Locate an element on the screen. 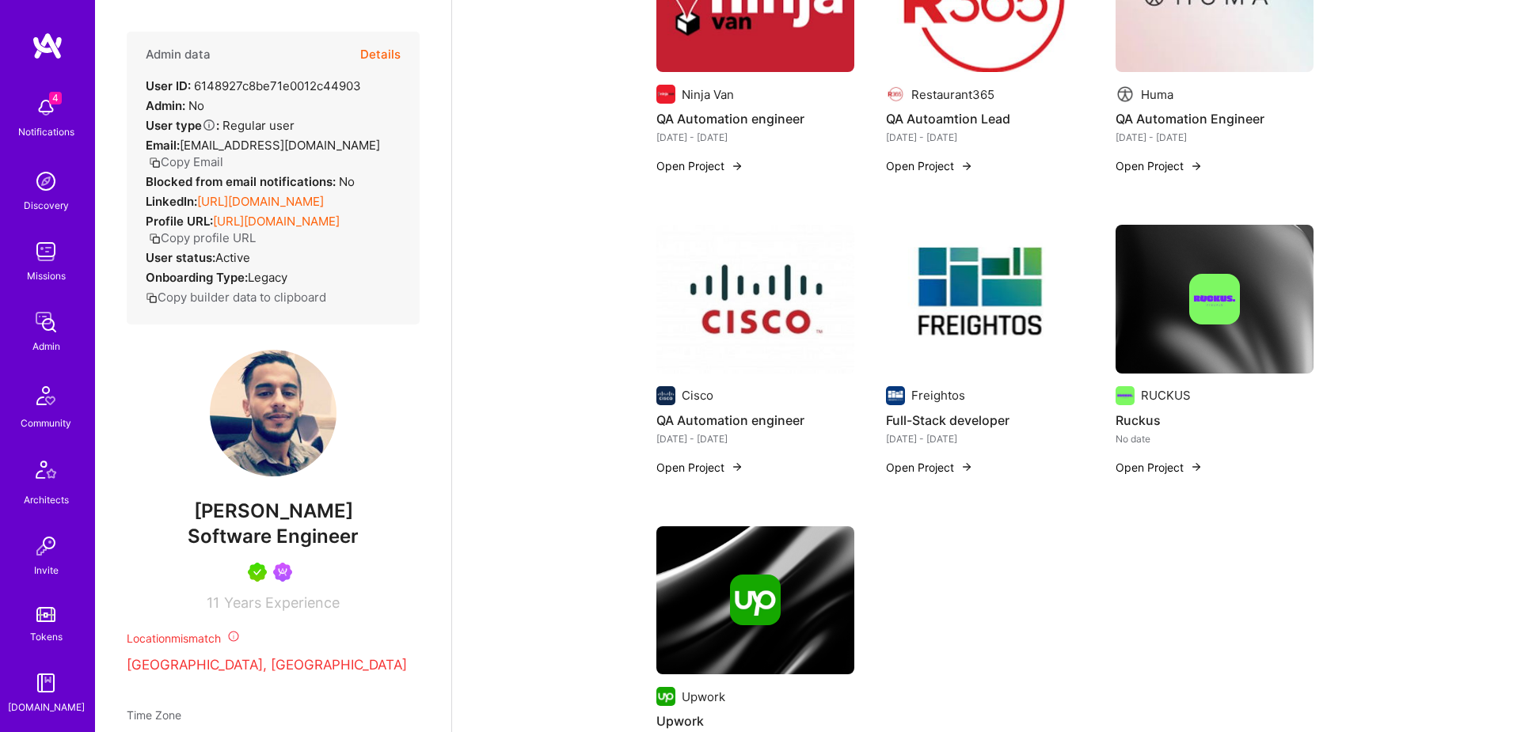 The height and width of the screenshot is (732, 1517). img: admin teamwork is located at coordinates (46, 322).